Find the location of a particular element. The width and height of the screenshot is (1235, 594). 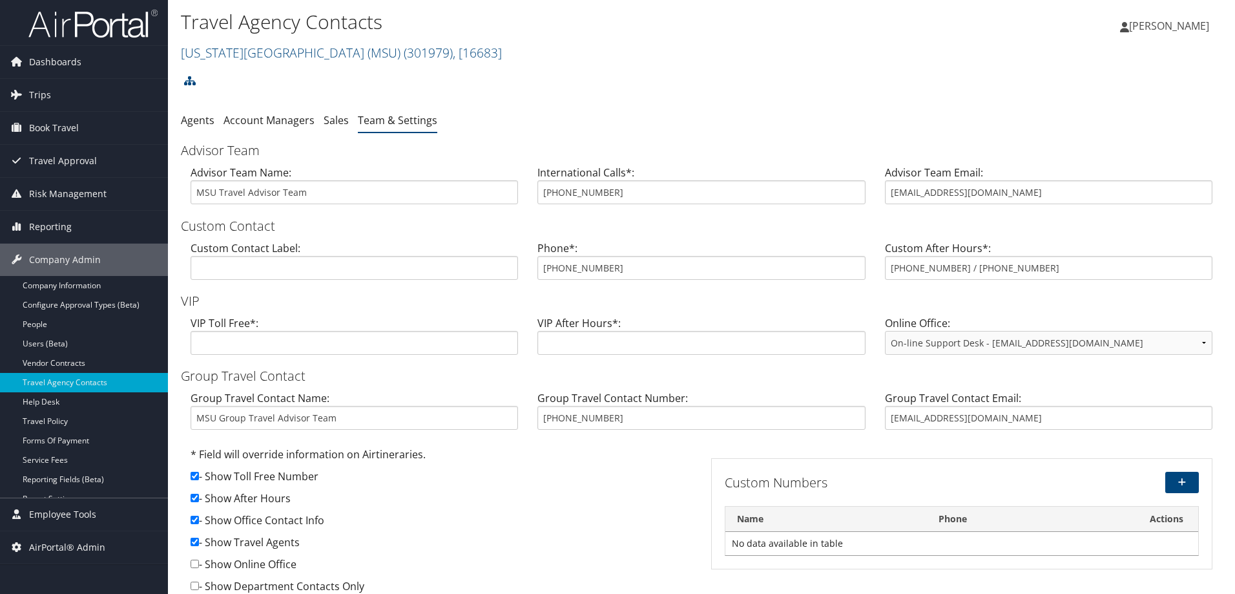

span: Reporting is located at coordinates (50, 227).